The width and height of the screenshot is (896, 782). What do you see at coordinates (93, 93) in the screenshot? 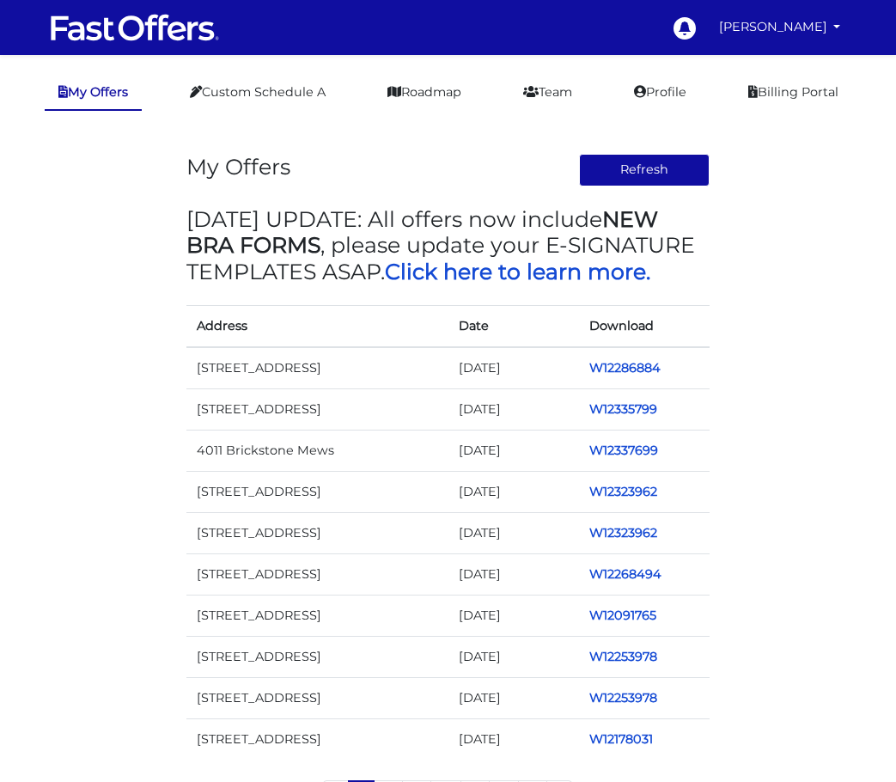
I see `a: My Offers` at bounding box center [93, 93].